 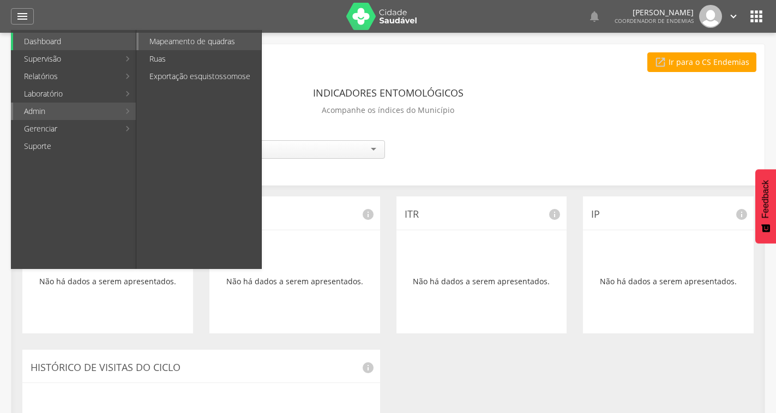 I want to click on a: Dashboard, so click(x=74, y=41).